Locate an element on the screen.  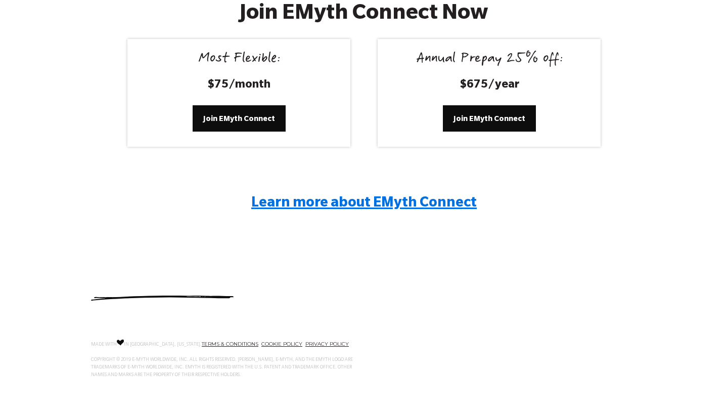
span: MADE WITH is located at coordinates (104, 344).